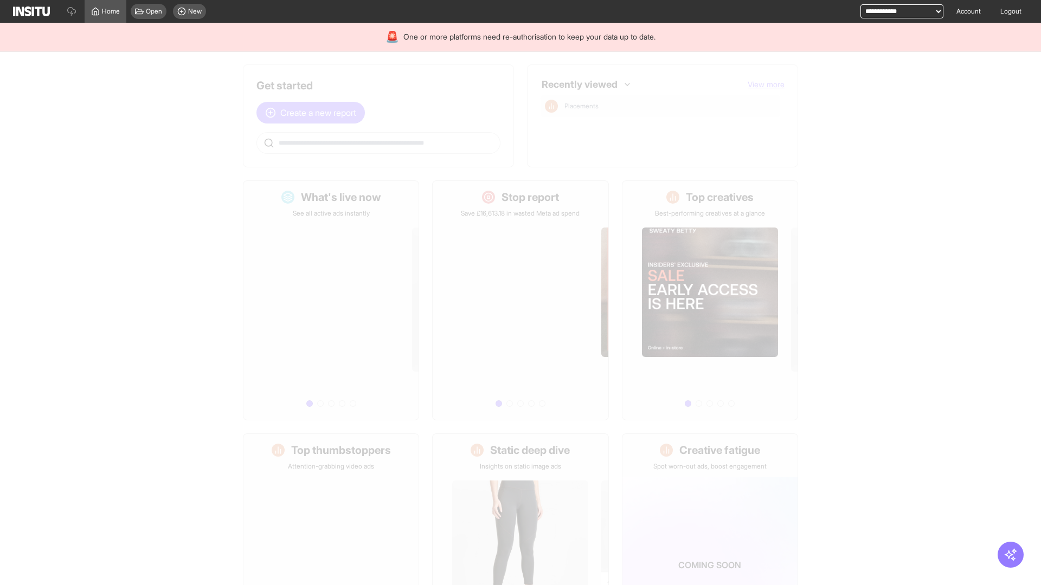 Image resolution: width=1041 pixels, height=585 pixels. I want to click on span: Home, so click(111, 11).